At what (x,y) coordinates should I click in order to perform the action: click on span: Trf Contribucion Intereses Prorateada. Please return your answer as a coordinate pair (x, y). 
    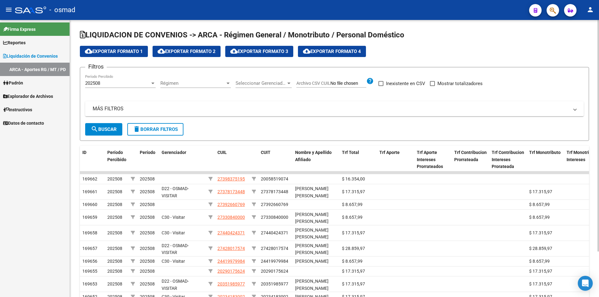
    Looking at the image, I should click on (508, 160).